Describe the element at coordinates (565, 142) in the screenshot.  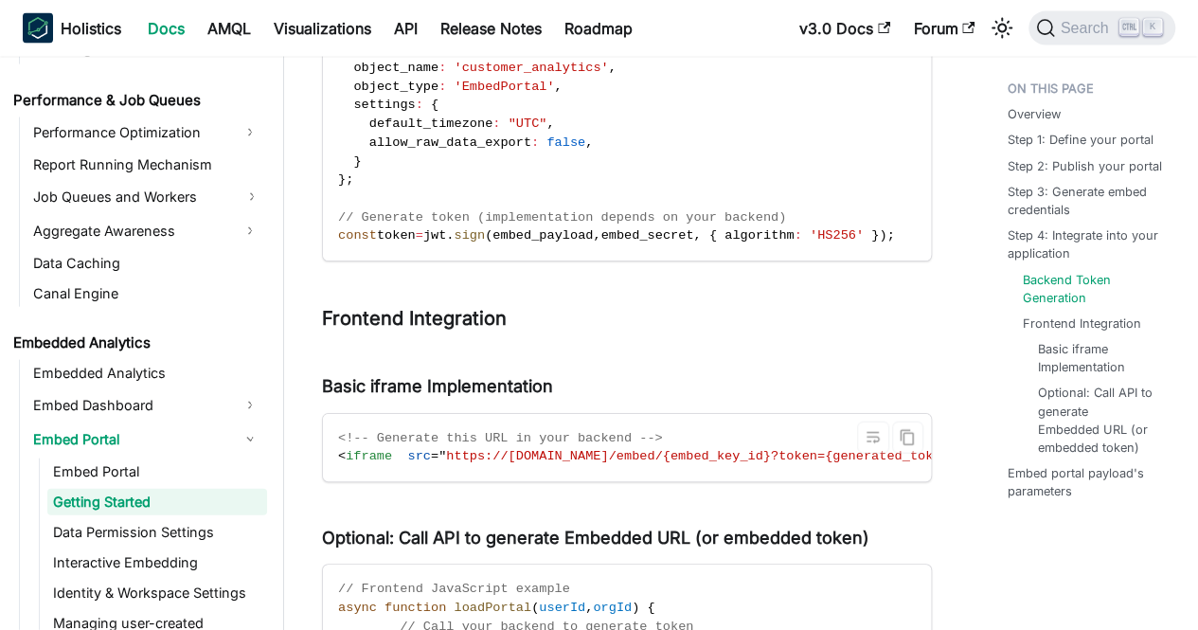
I see `span: false` at that location.